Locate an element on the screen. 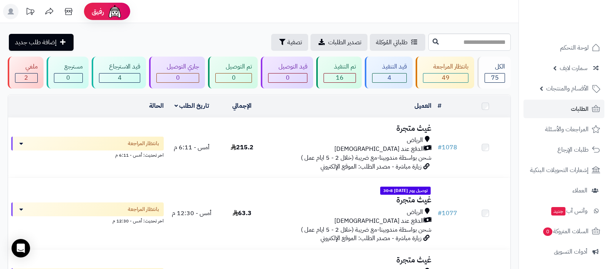  div: Open Intercom Messenger is located at coordinates (21, 249).